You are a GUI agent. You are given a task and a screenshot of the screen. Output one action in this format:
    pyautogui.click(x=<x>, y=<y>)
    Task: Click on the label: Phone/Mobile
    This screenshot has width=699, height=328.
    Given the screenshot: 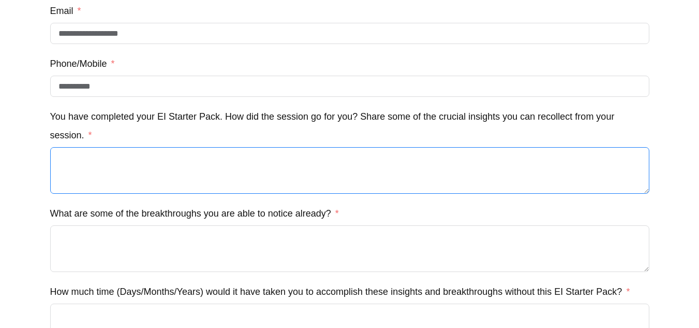 What is the action you would take?
    pyautogui.click(x=82, y=64)
    